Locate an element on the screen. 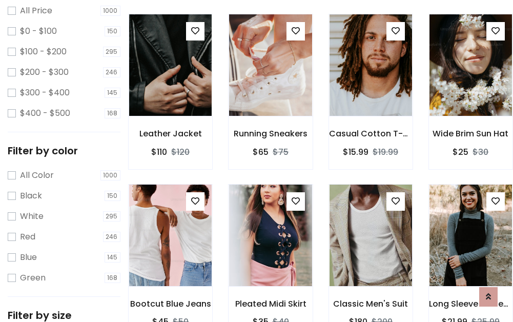 The width and height of the screenshot is (513, 322). label: Black is located at coordinates (31, 196).